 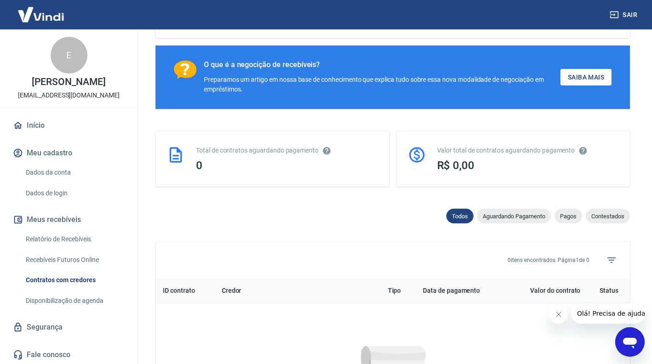 I want to click on div: Contestados, so click(x=607, y=216).